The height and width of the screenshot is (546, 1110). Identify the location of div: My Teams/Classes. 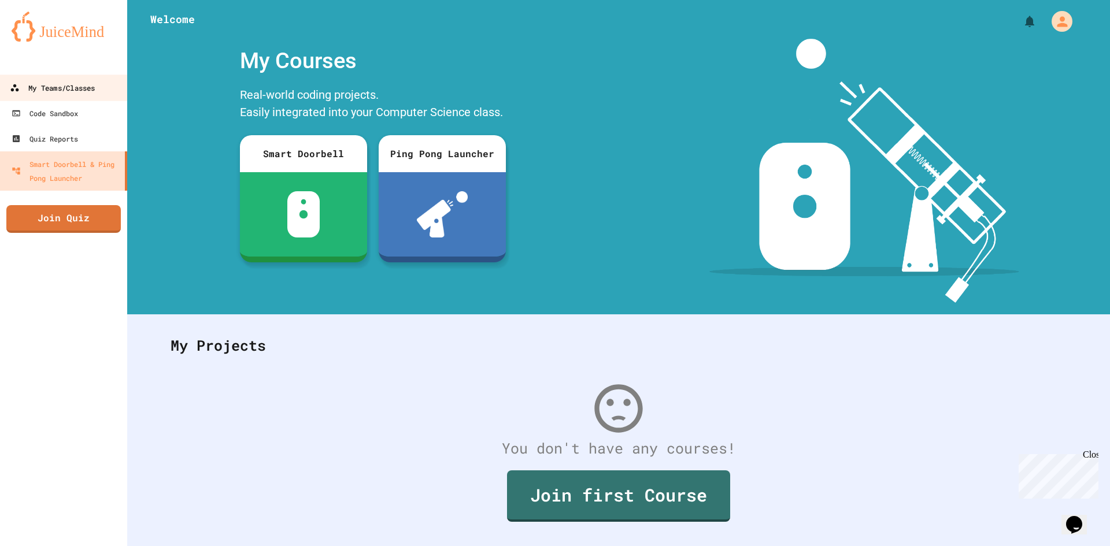
(52, 88).